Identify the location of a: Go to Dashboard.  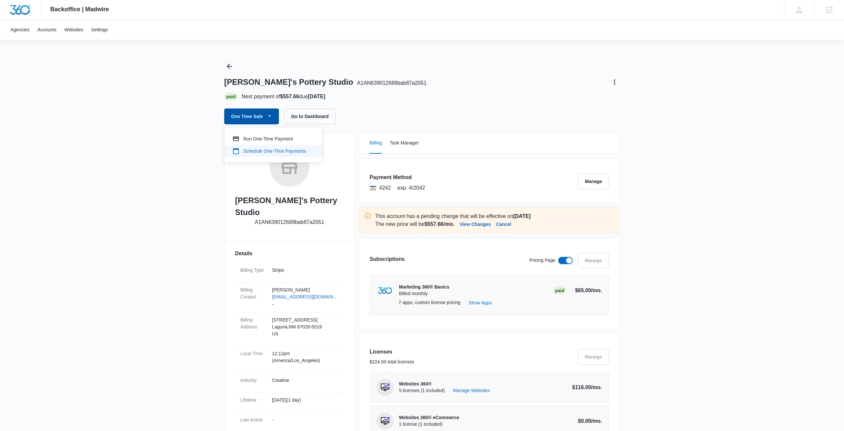
(310, 116).